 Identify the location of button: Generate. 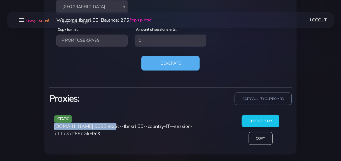
(170, 63).